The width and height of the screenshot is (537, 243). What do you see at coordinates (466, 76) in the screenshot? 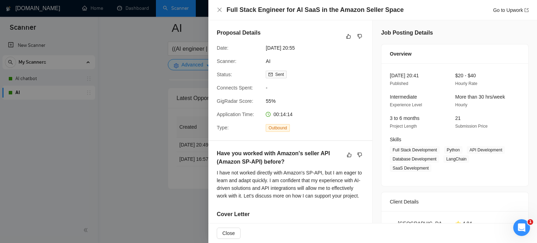
I see `span: $20 - $40` at bounding box center [466, 76].